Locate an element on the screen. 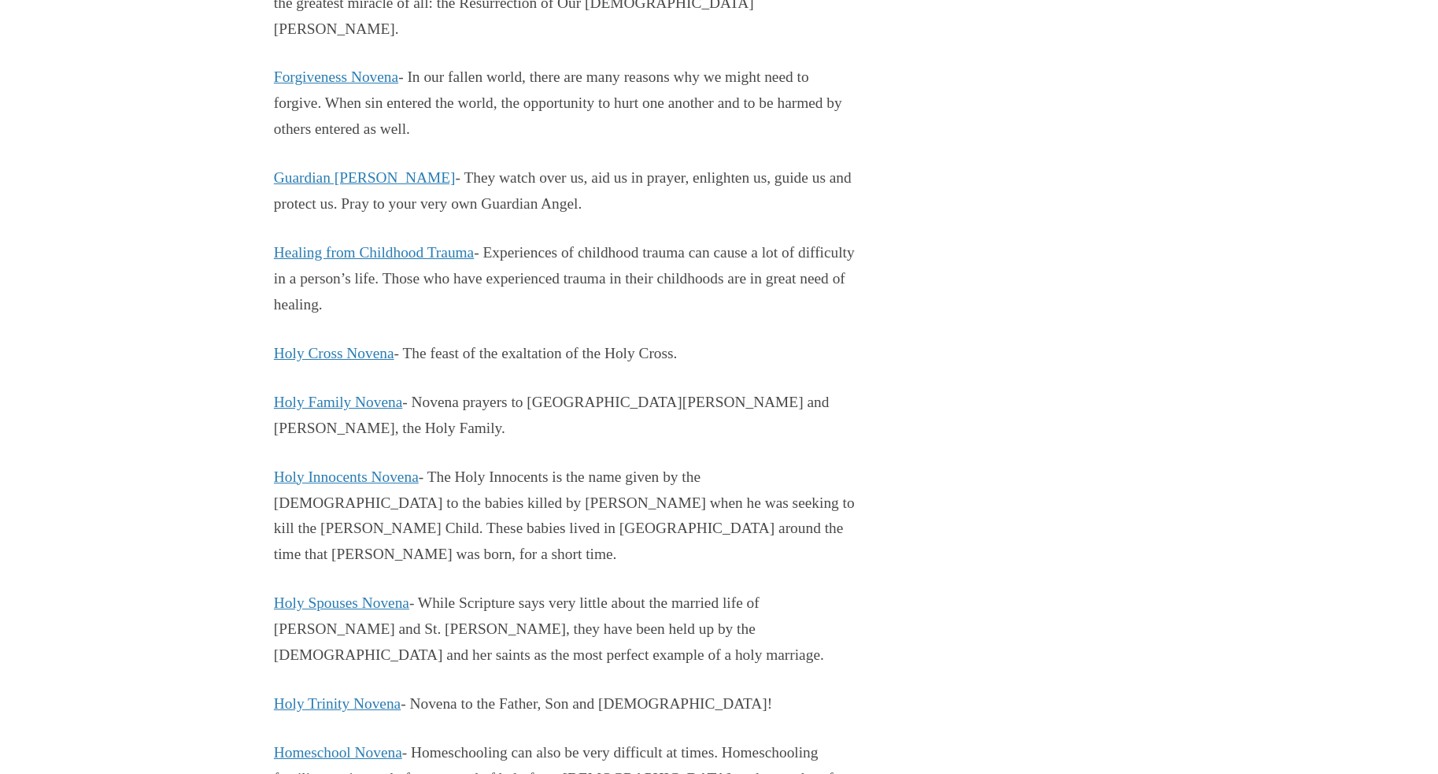  a: Healing from Childhood Trauma is located at coordinates (374, 252).